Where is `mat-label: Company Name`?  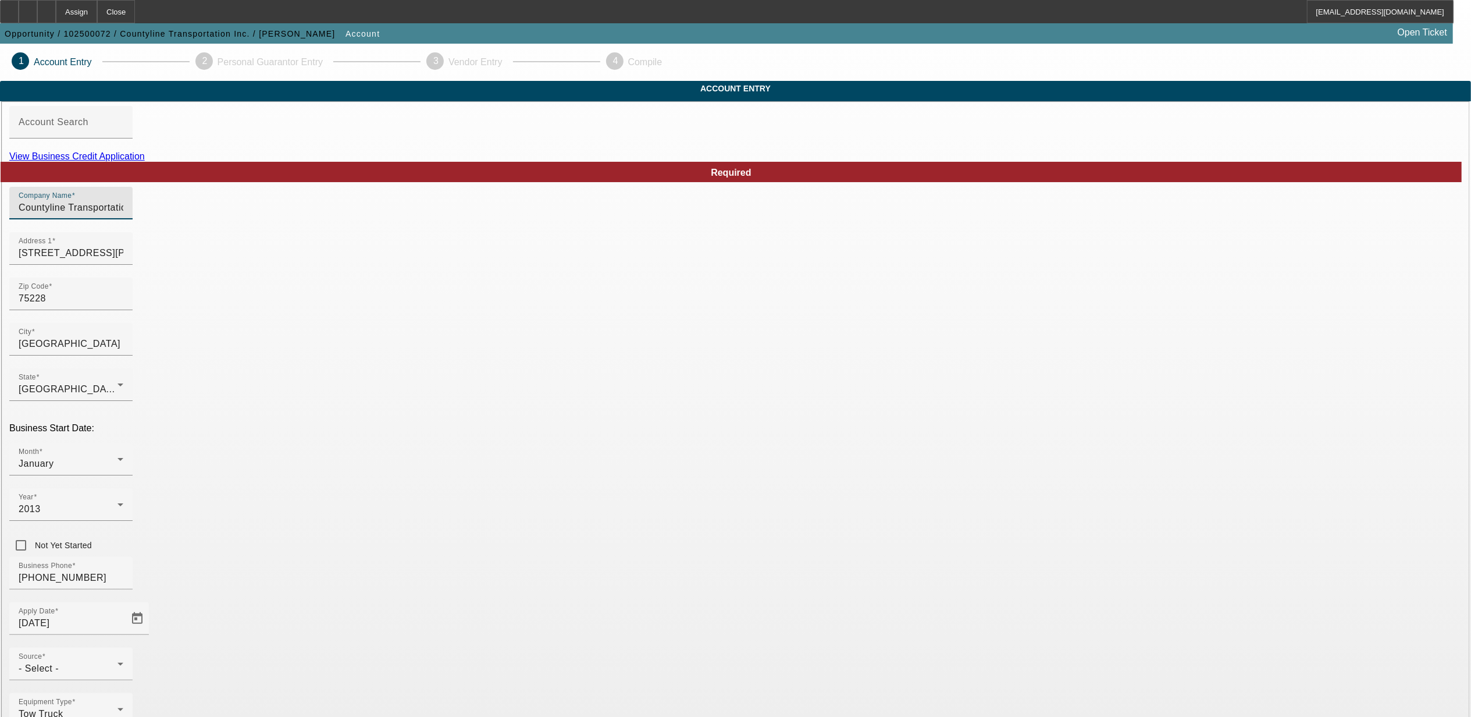
mat-label: Company Name is located at coordinates (45, 195).